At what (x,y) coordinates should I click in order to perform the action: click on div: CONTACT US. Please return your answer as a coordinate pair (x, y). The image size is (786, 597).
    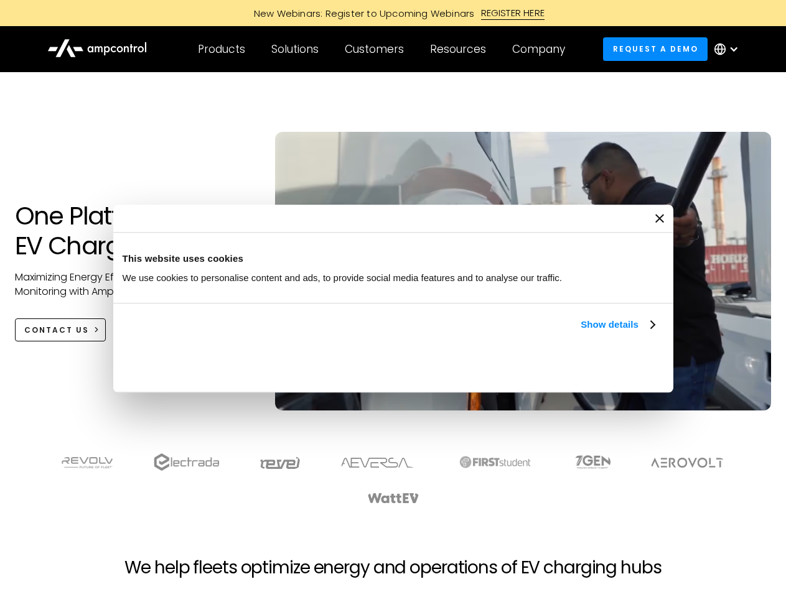
    Looking at the image, I should click on (57, 330).